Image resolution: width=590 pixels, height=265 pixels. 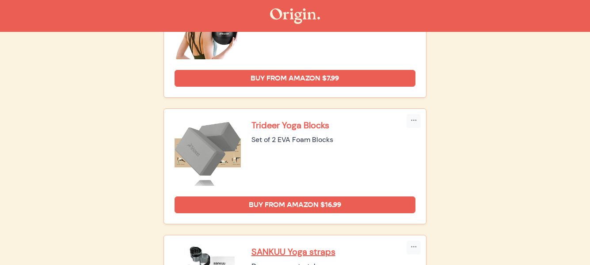 I want to click on p: SANKUU Yoga straps, so click(x=334, y=251).